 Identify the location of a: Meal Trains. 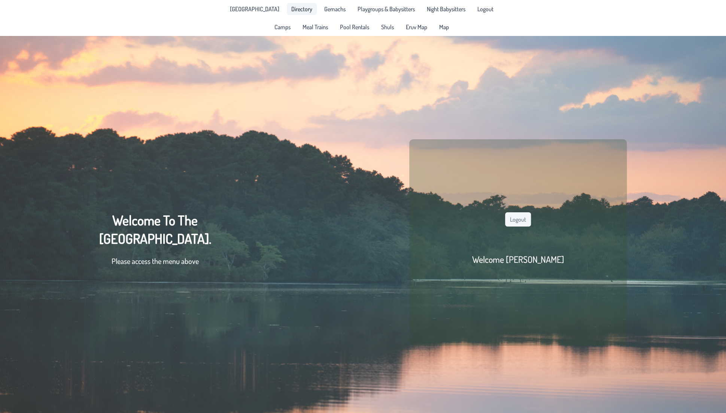
(315, 27).